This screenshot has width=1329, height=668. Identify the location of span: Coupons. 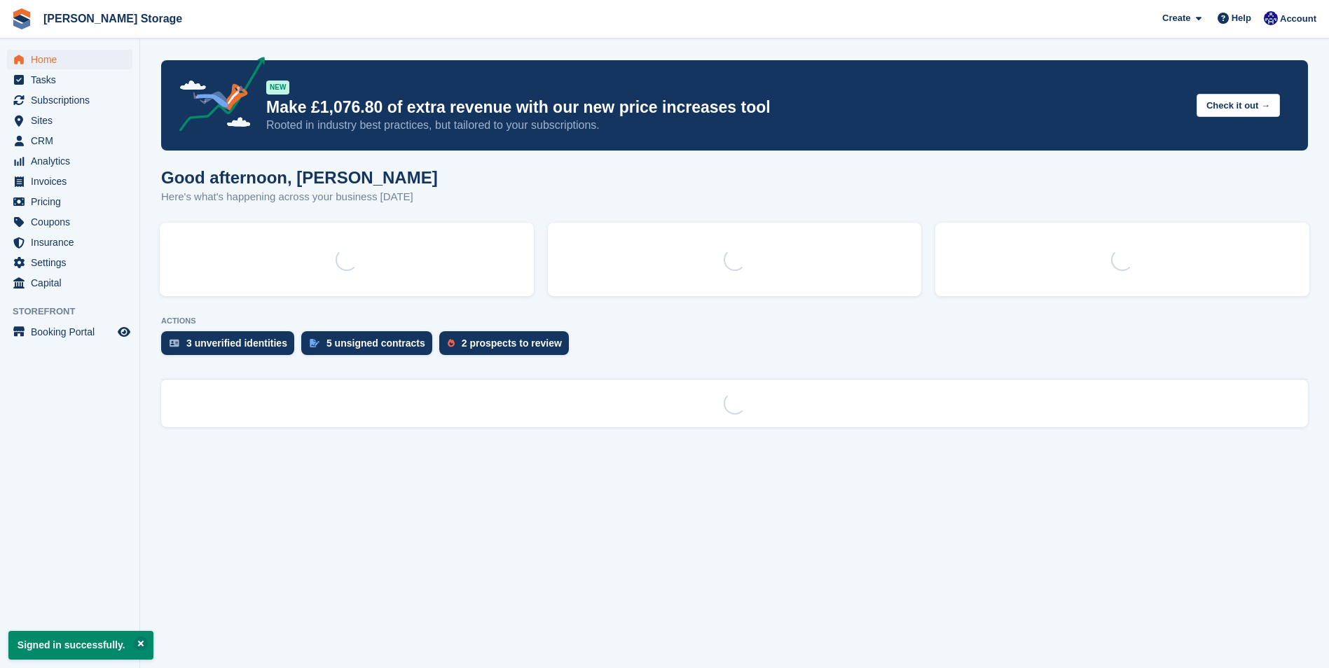
(73, 222).